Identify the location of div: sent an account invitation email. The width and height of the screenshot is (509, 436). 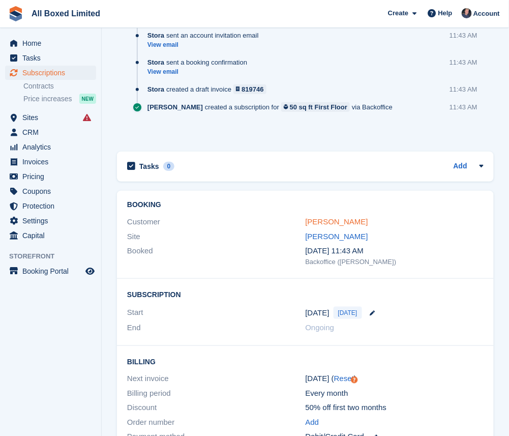
(205, 35).